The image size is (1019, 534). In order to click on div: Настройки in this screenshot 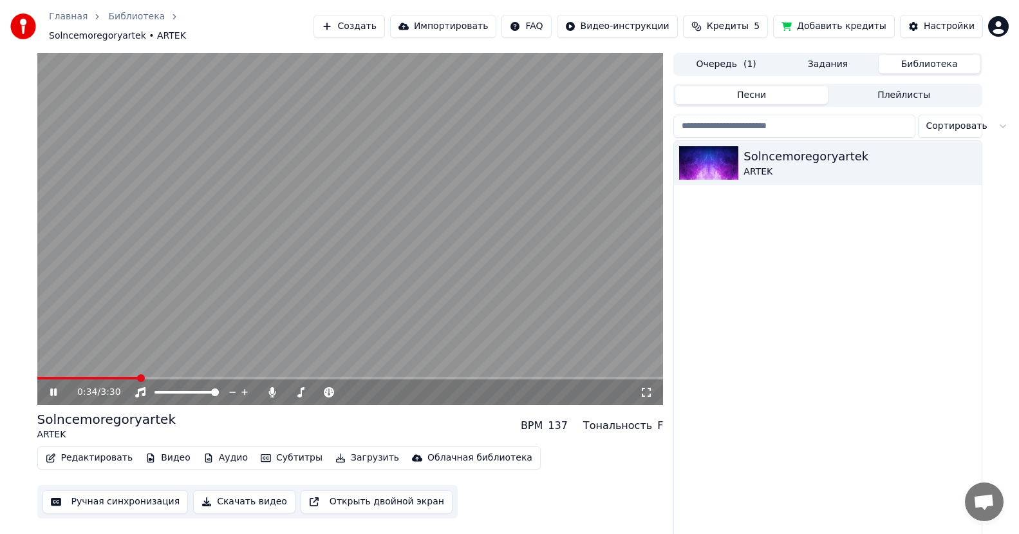, I will do `click(949, 26)`.